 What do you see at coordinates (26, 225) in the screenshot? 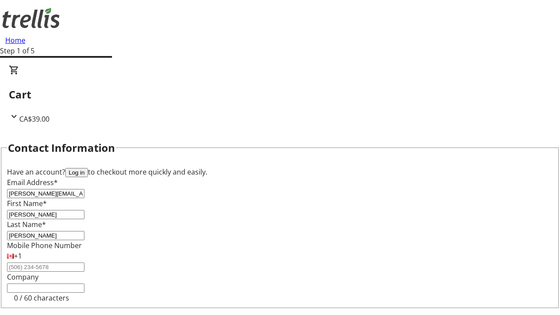
I see `label: Last Name*` at bounding box center [26, 225].